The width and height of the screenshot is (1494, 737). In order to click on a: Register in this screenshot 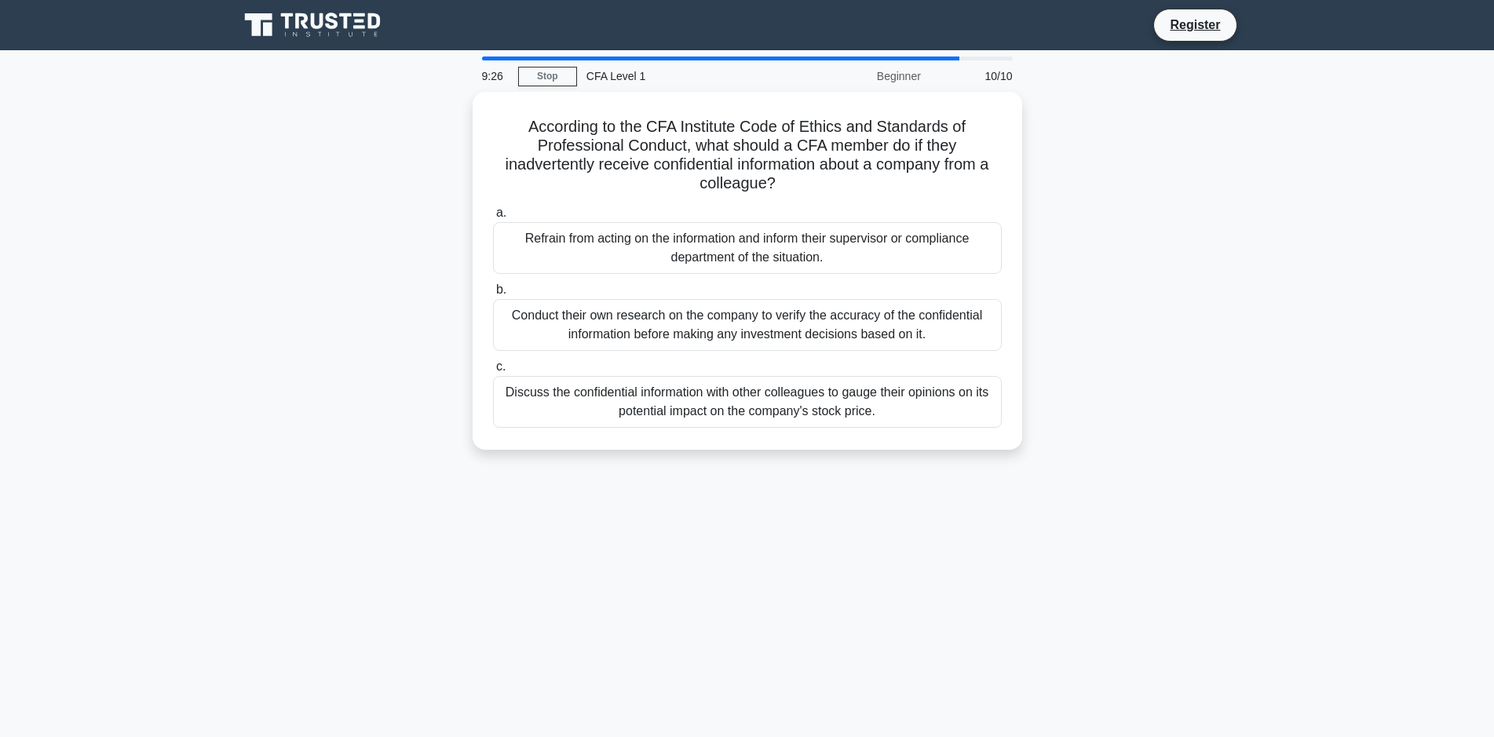, I will do `click(1195, 24)`.